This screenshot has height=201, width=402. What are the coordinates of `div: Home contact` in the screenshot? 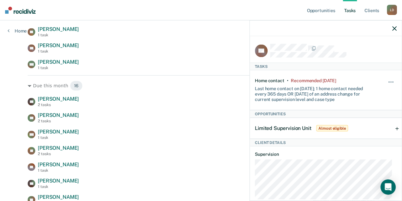 It's located at (270, 80).